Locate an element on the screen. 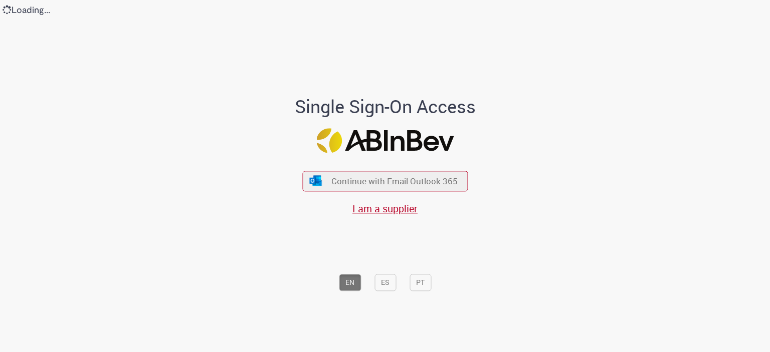 The height and width of the screenshot is (352, 770). img: ícone Azure/Microsoft 360 is located at coordinates (316, 180).